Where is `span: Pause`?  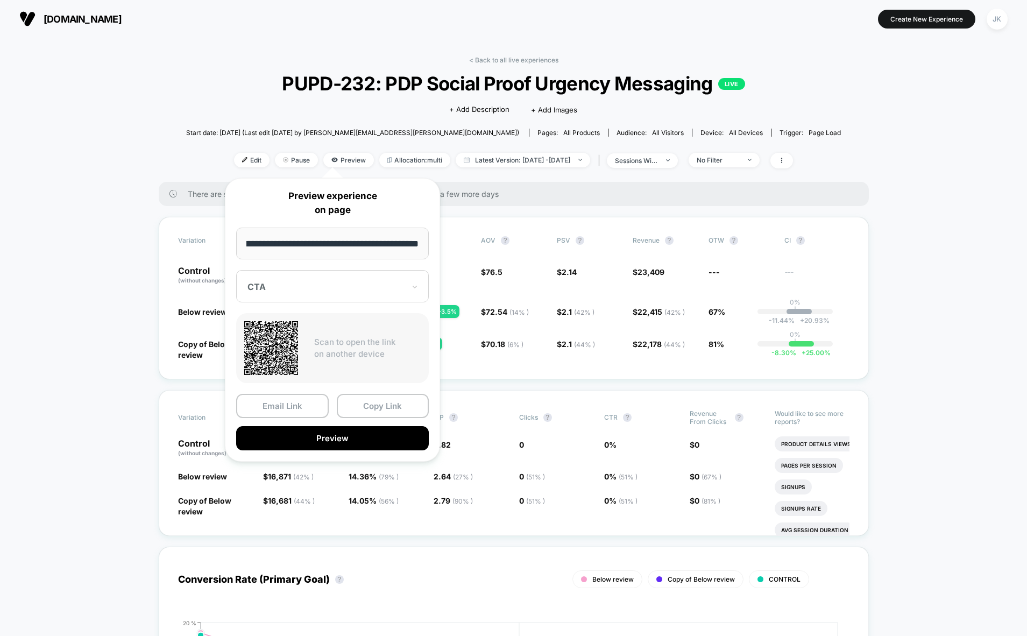
span: Pause is located at coordinates (296, 160).